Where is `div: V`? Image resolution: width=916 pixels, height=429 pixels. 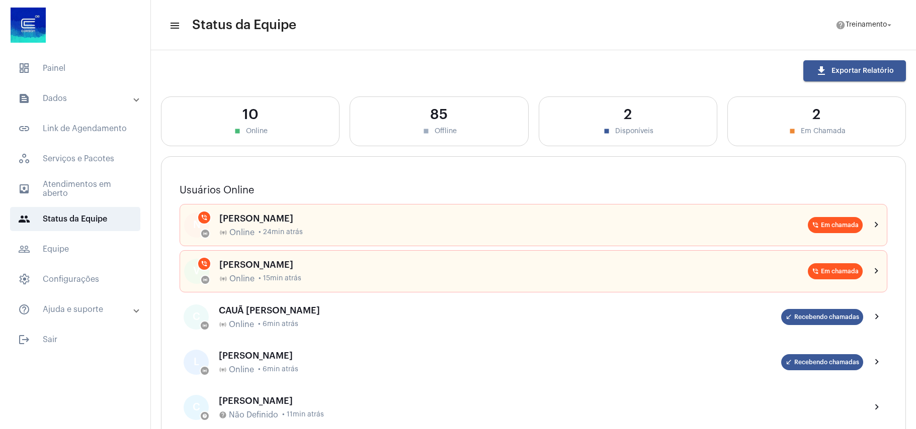 div: V is located at coordinates (197, 272).